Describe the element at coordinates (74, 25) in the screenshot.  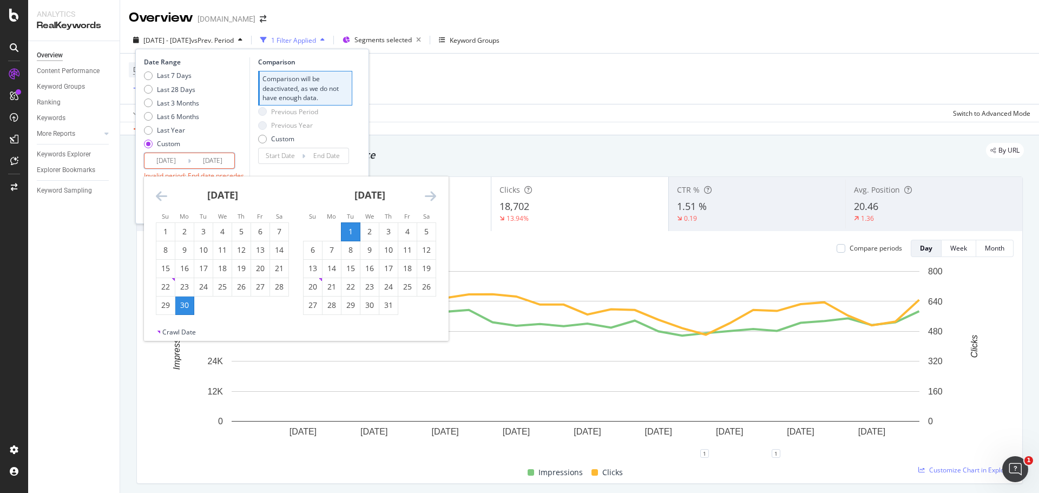
I see `div: RealKeywords` at that location.